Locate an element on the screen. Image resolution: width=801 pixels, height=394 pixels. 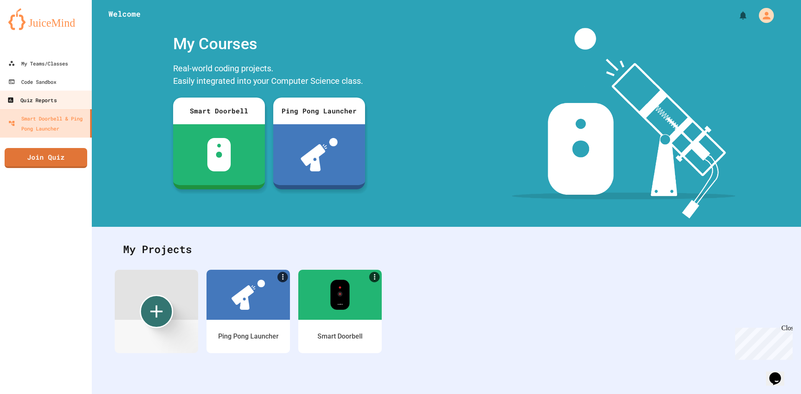
img: logo-orange.svg is located at coordinates (46, 19).